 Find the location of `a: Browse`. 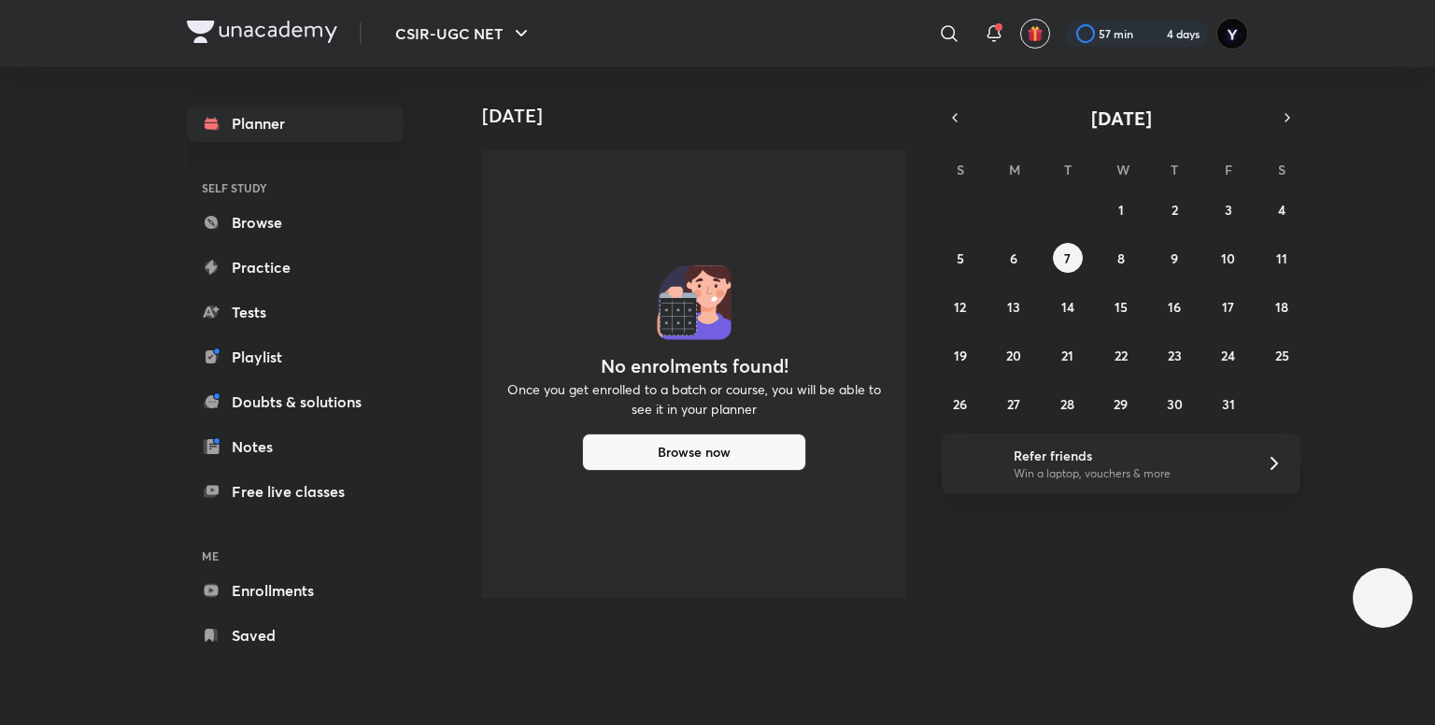

a: Browse is located at coordinates (295, 222).